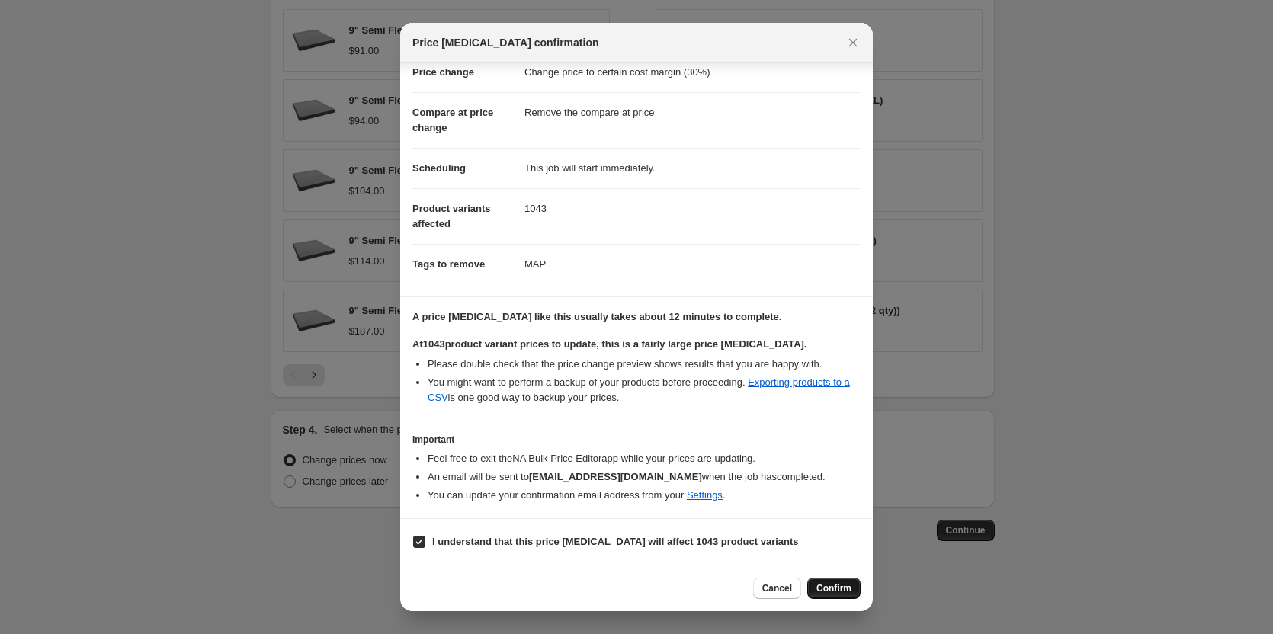  Describe the element at coordinates (644, 364) in the screenshot. I see `li: Please double check that the price change preview shows results that you are happy with.` at that location.